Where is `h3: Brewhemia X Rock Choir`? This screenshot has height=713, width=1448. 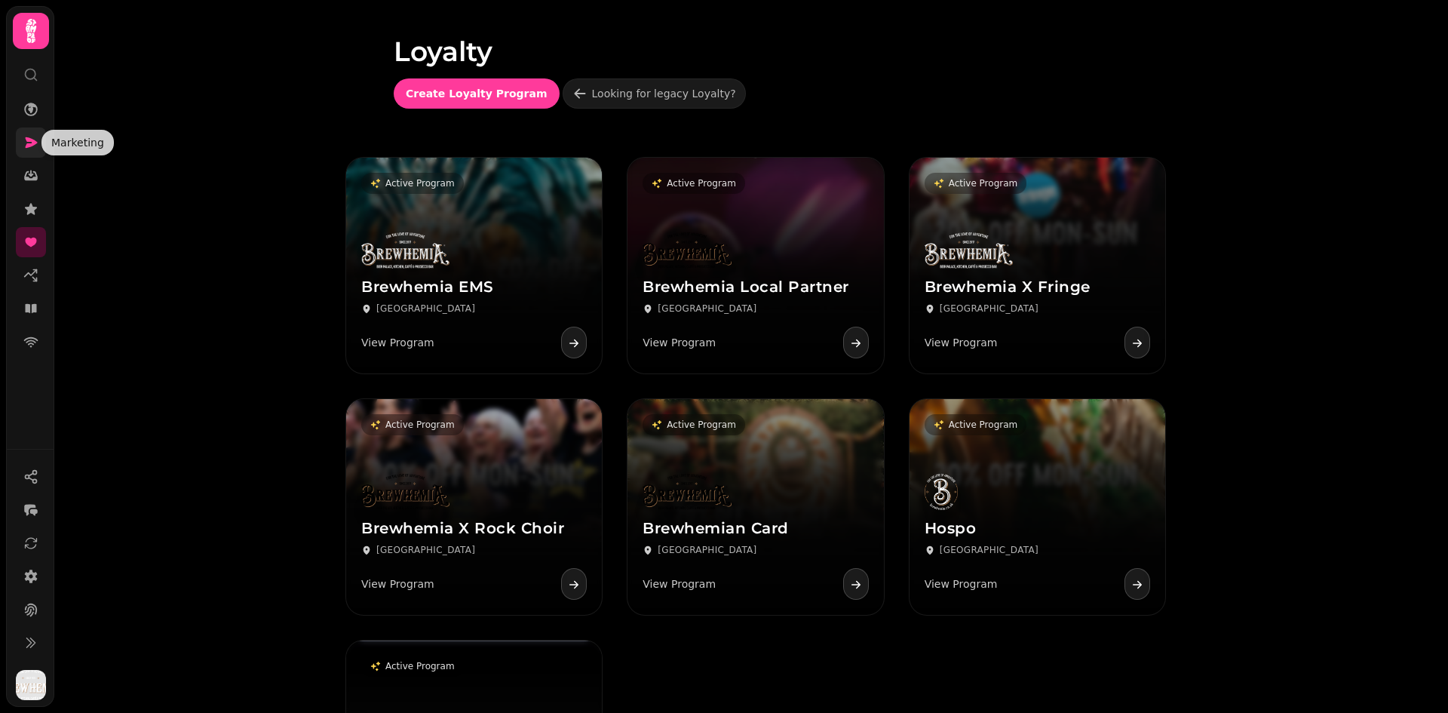 h3: Brewhemia X Rock Choir is located at coordinates (474, 528).